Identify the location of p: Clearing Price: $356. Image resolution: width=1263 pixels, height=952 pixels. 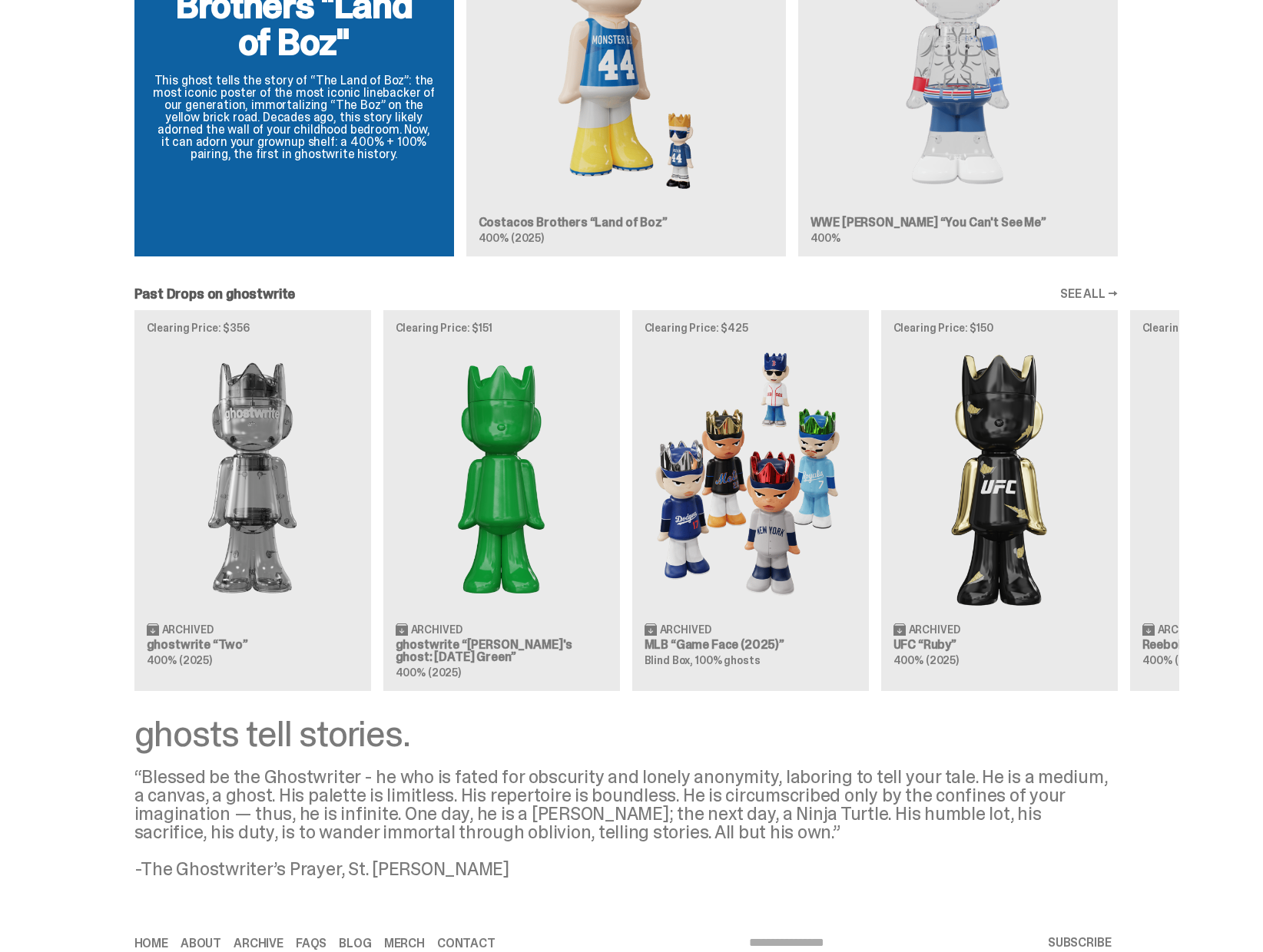
(253, 328).